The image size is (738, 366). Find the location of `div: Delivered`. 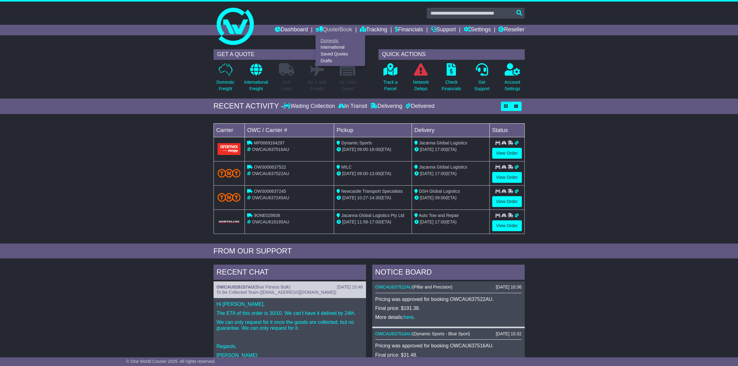

div: Delivered is located at coordinates (419, 106).